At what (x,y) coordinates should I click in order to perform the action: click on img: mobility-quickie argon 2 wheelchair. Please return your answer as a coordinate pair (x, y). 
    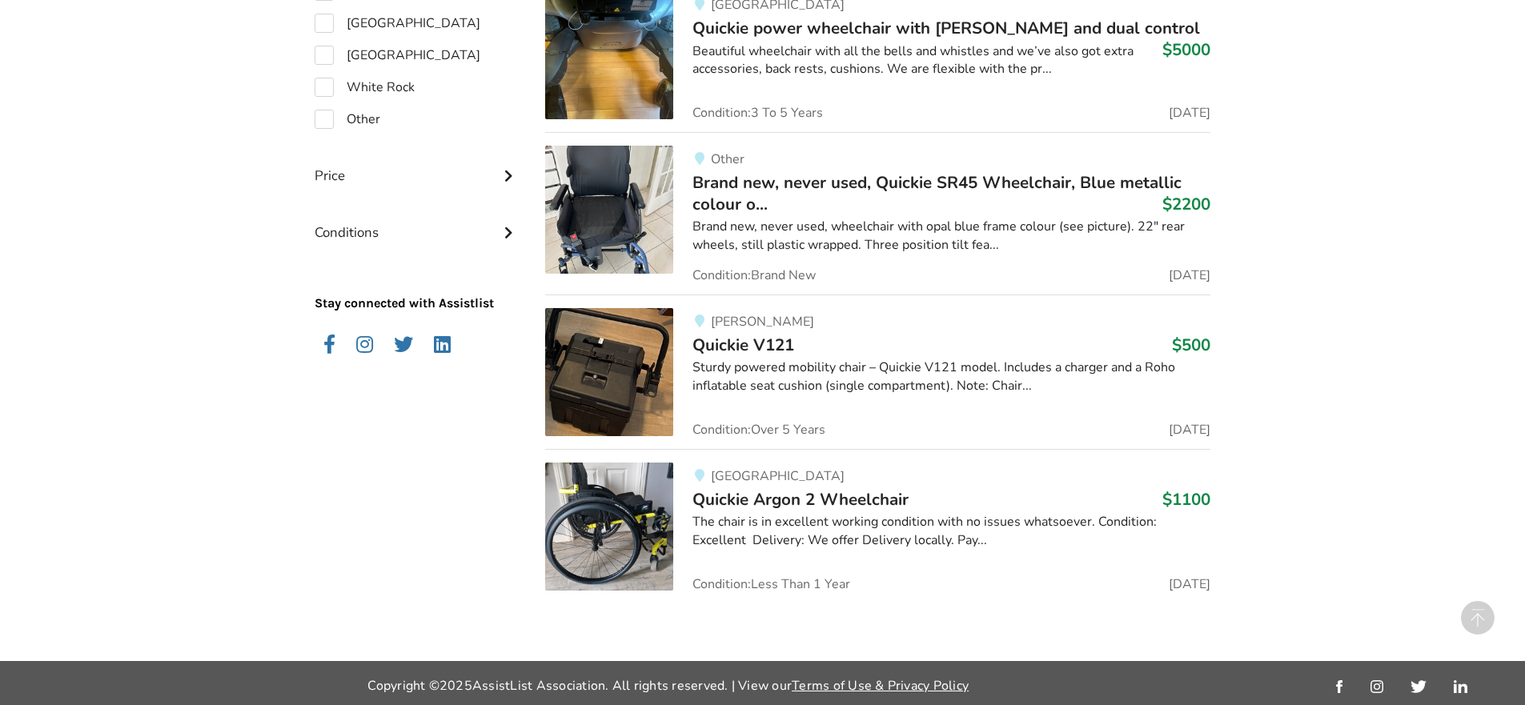
    Looking at the image, I should click on (609, 527).